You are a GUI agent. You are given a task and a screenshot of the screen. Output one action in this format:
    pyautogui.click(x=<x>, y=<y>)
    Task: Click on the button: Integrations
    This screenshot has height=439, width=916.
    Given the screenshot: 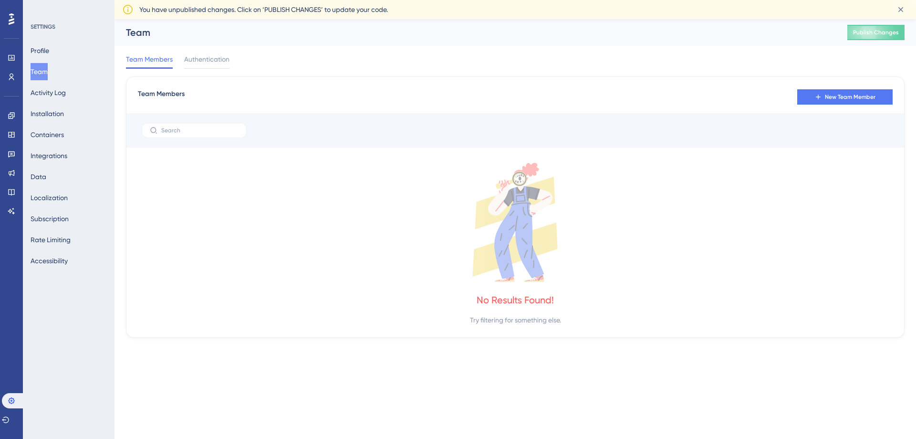 What is the action you would take?
    pyautogui.click(x=49, y=156)
    